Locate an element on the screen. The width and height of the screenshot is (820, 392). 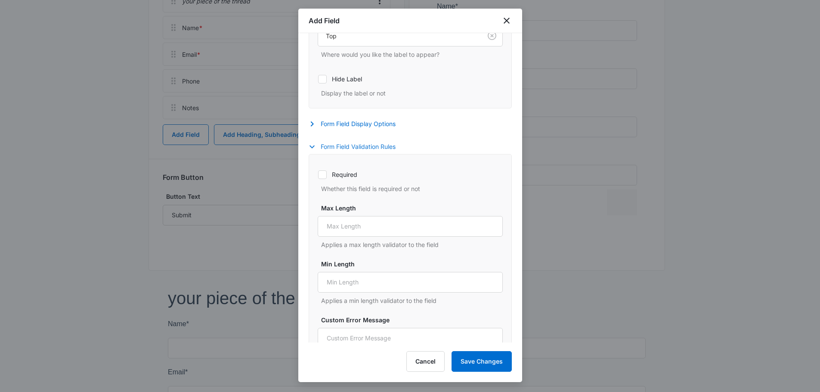
input: Max Length is located at coordinates (410, 226).